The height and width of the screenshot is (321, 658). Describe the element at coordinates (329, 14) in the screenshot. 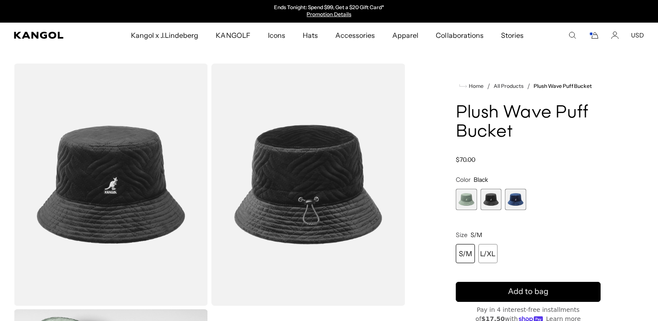

I see `a: Promotion Details` at that location.